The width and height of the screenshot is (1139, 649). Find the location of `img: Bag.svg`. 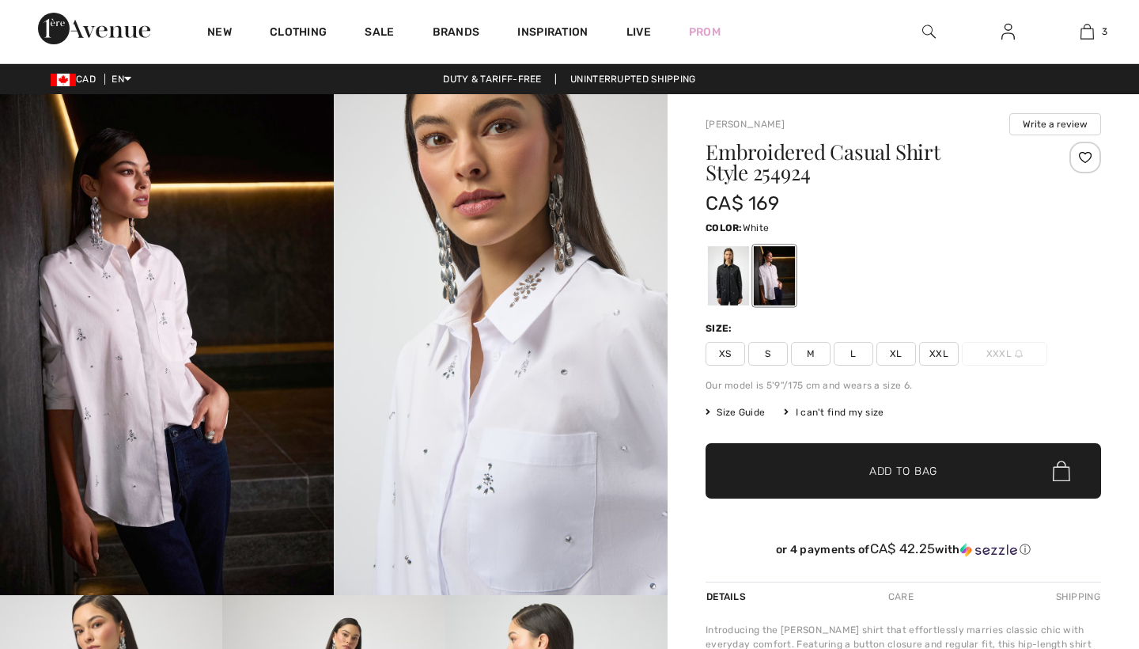

img: Bag.svg is located at coordinates (1062, 471).